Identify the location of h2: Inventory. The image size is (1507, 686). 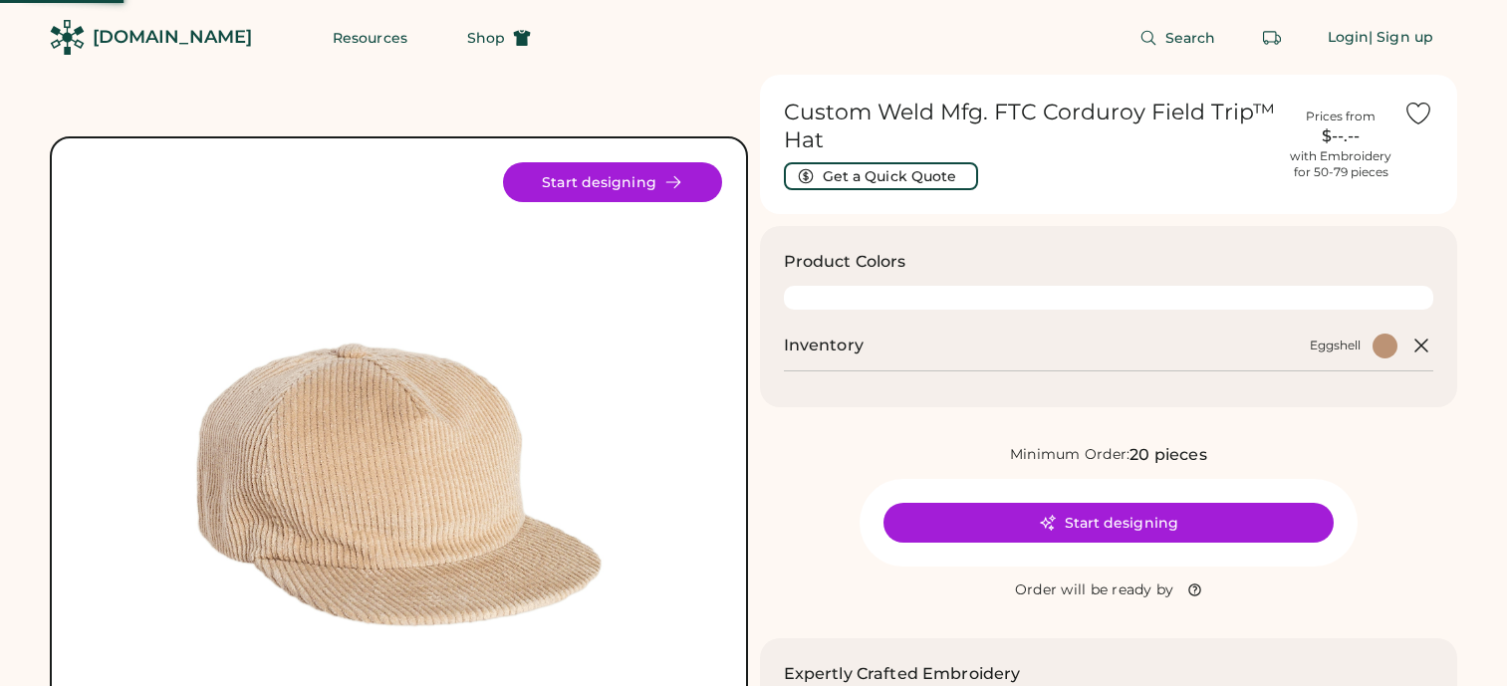
(824, 346).